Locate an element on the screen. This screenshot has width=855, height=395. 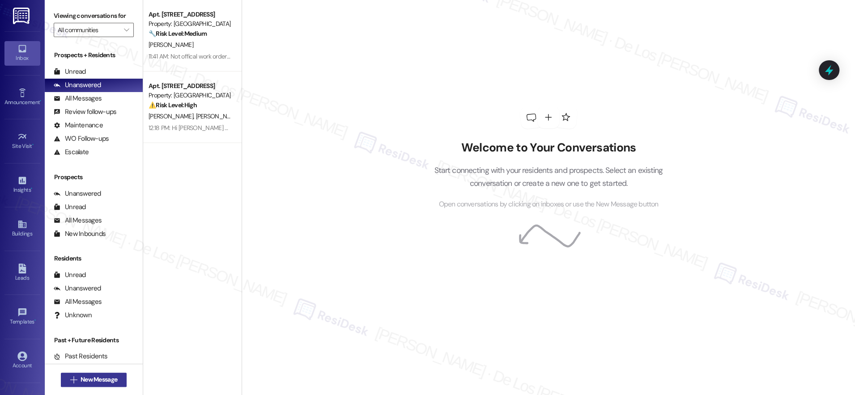
div: Prospects + Residents is located at coordinates (93, 55).